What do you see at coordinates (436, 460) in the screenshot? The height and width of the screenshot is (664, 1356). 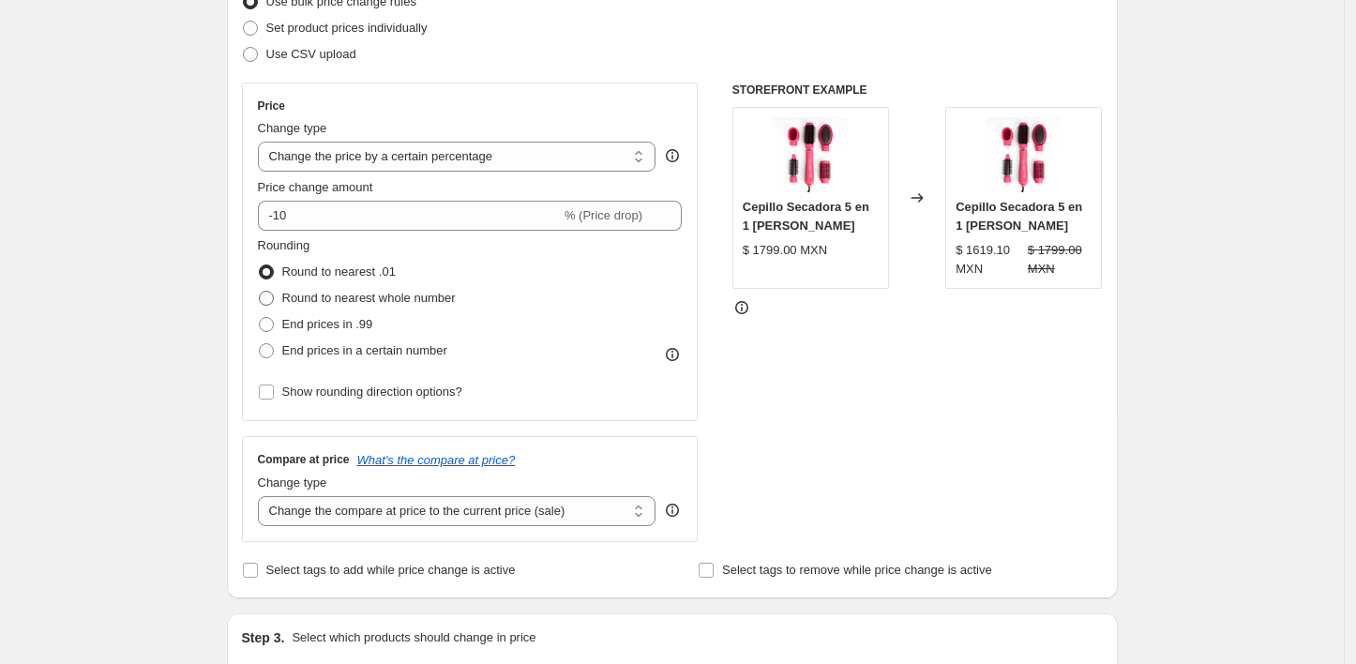 I see `button: What's the compare at price?` at bounding box center [436, 460].